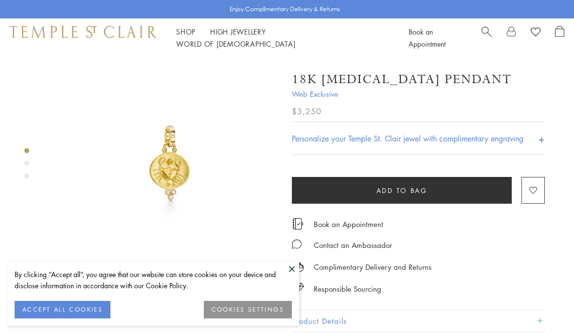  I want to click on img: icon_appointment.svg, so click(298, 224).